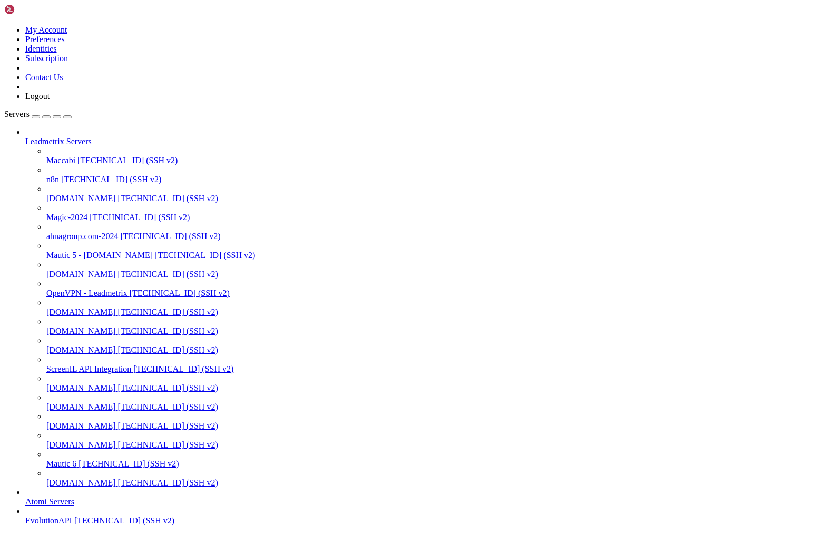 Image resolution: width=834 pixels, height=535 pixels. Describe the element at coordinates (45, 39) in the screenshot. I see `a: Preferences` at that location.